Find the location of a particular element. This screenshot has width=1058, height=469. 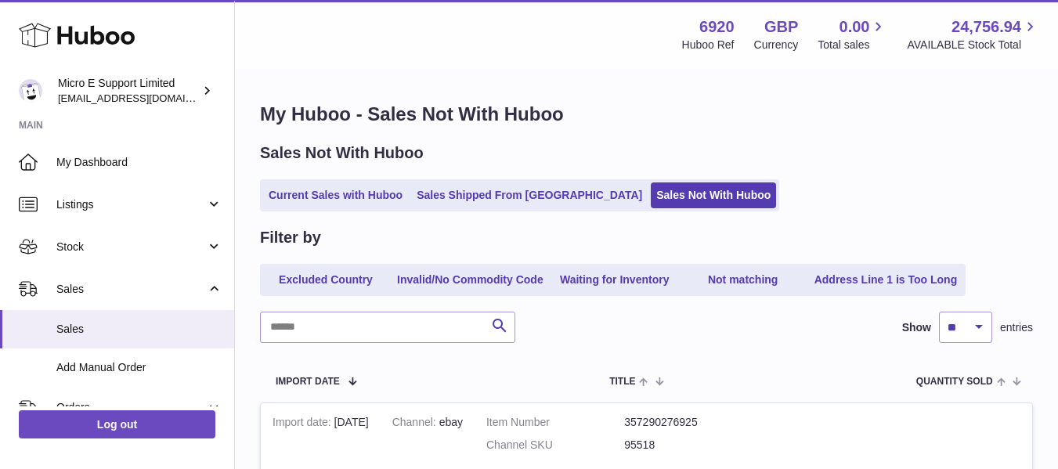

span: AVAILABLE Stock Total is located at coordinates (972, 45).